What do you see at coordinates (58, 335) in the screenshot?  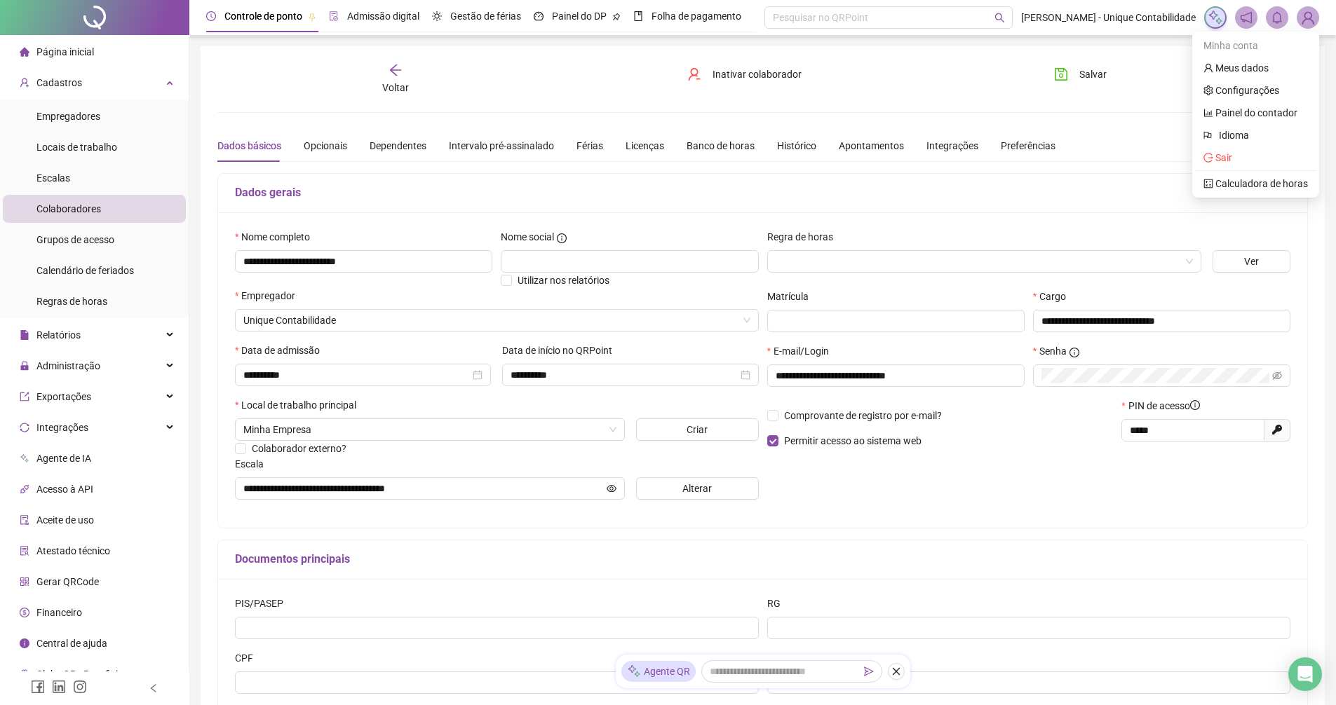 I see `span: Relatórios` at bounding box center [58, 335].